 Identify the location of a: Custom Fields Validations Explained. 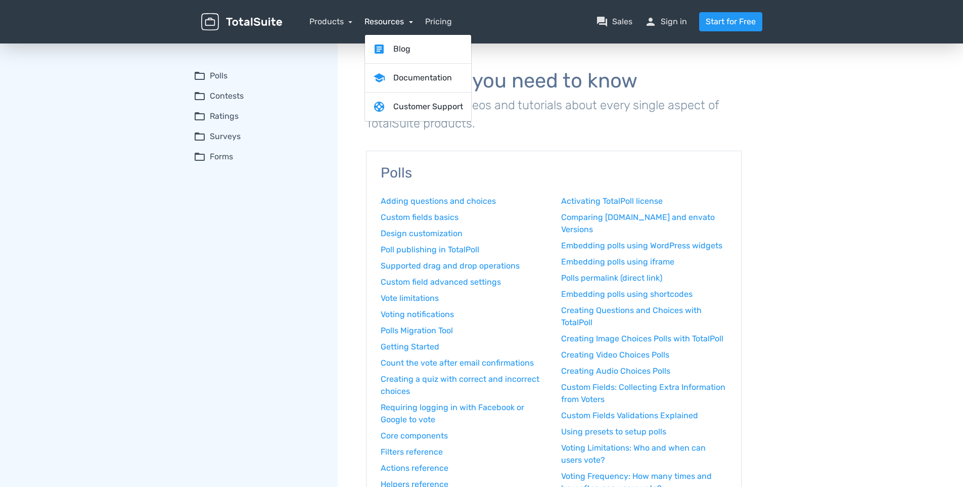
(644, 415).